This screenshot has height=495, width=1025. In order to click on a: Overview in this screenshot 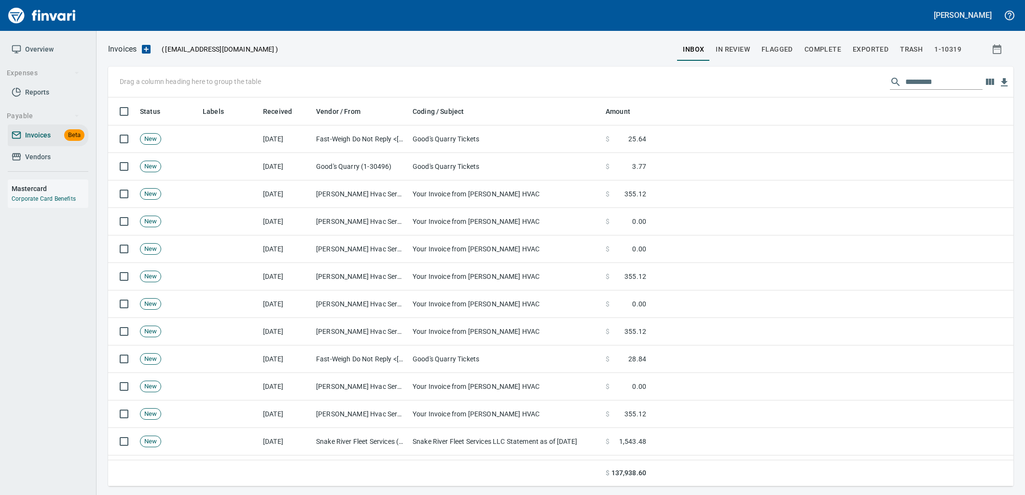, I will do `click(48, 49)`.